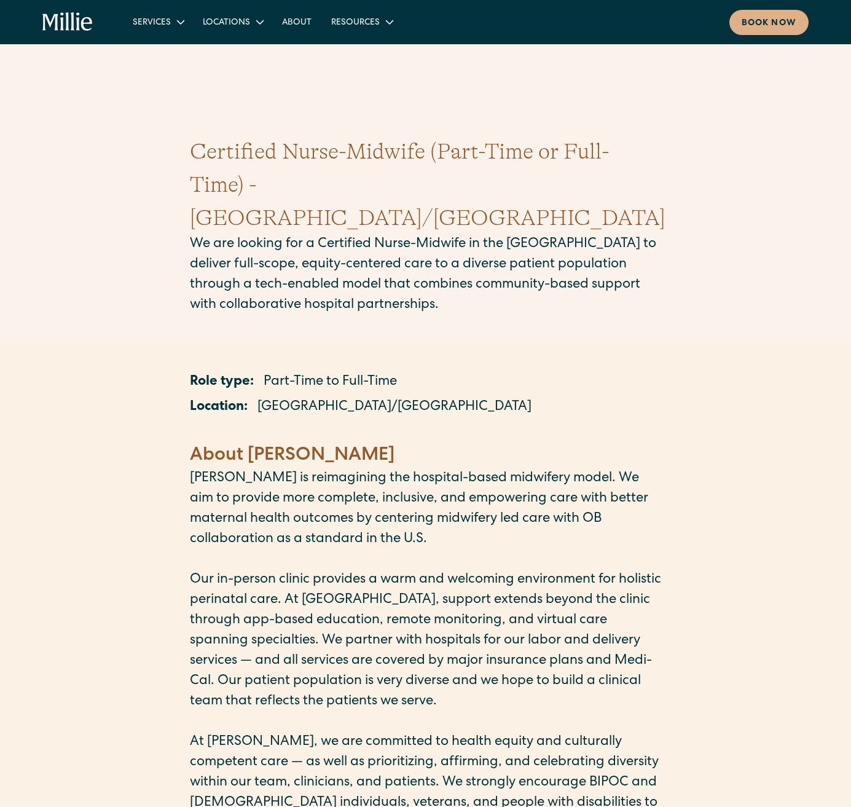  What do you see at coordinates (769, 22) in the screenshot?
I see `a: Book now` at bounding box center [769, 22].